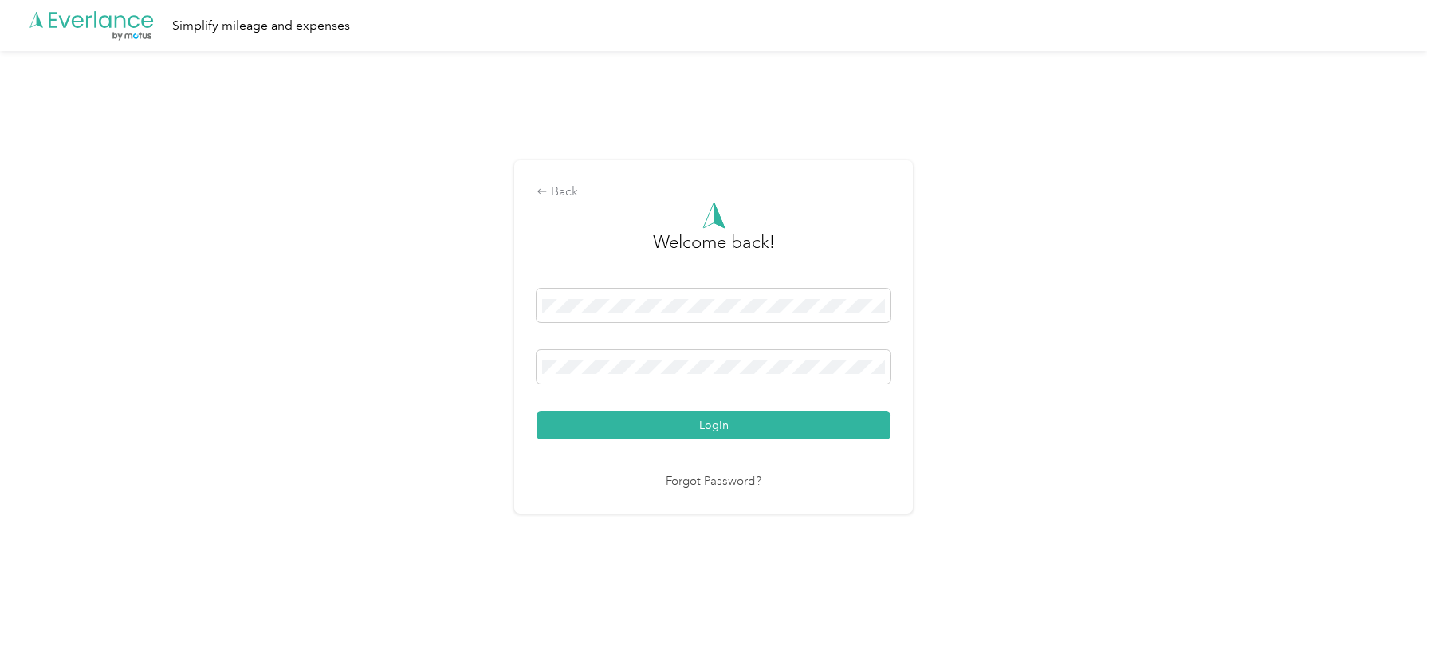 Image resolution: width=1435 pixels, height=665 pixels. What do you see at coordinates (713, 192) in the screenshot?
I see `div: Back` at bounding box center [713, 192].